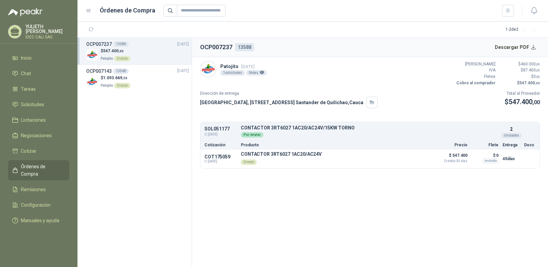  Describe the element at coordinates (39, 205) in the screenshot. I see `a: Configuración` at that location.